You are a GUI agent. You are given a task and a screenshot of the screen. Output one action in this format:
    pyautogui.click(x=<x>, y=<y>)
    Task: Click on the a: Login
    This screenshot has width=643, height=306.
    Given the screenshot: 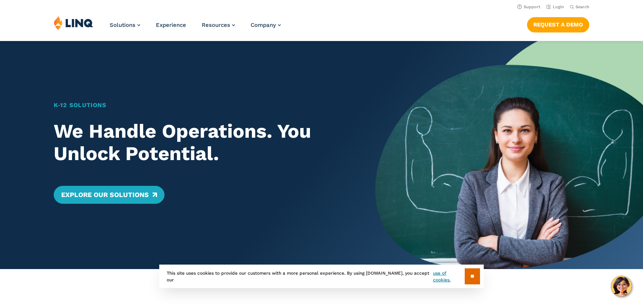 What is the action you would take?
    pyautogui.click(x=555, y=7)
    